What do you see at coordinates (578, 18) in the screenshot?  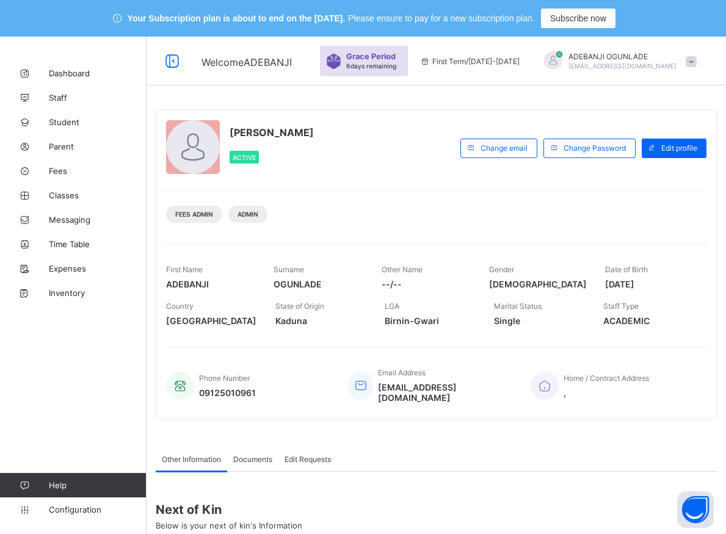 I see `span: Subscribe now` at bounding box center [578, 18].